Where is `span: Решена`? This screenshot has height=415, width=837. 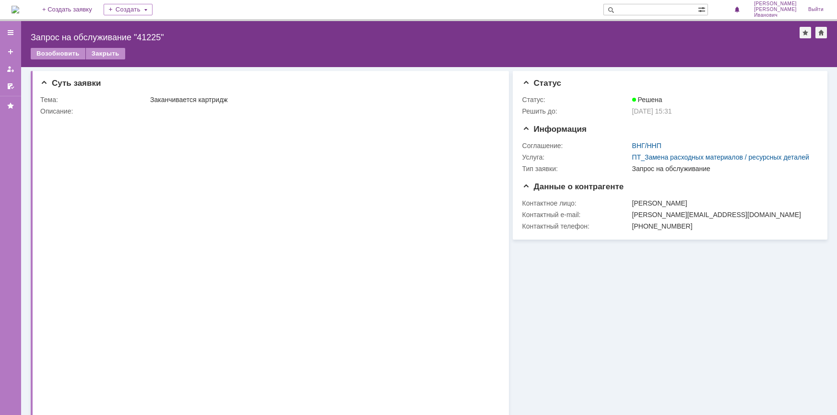 span: Решена is located at coordinates (647, 100).